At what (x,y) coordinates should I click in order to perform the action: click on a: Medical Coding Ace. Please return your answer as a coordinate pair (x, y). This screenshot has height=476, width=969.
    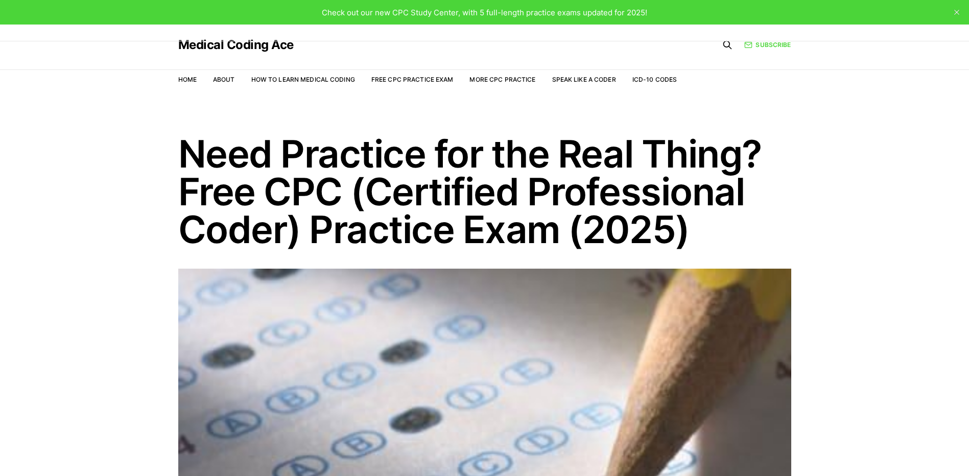
    Looking at the image, I should click on (236, 45).